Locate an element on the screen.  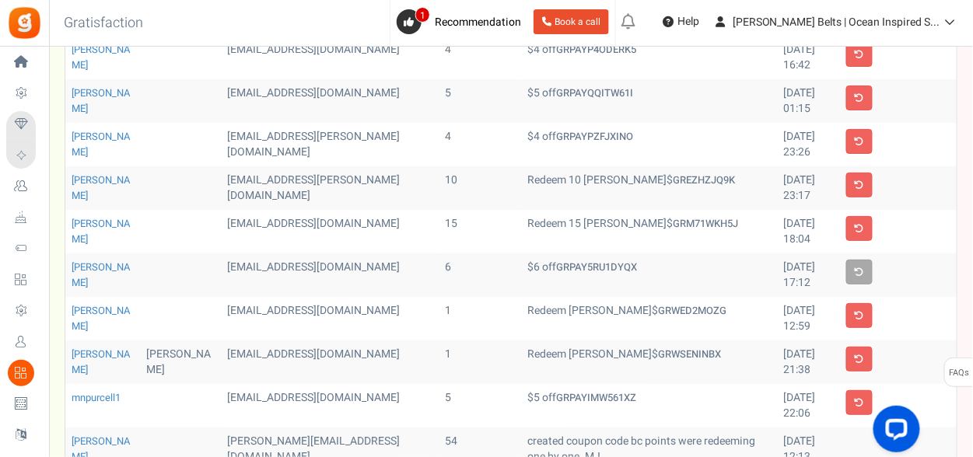
h3: Gratisfaction is located at coordinates (103, 23).